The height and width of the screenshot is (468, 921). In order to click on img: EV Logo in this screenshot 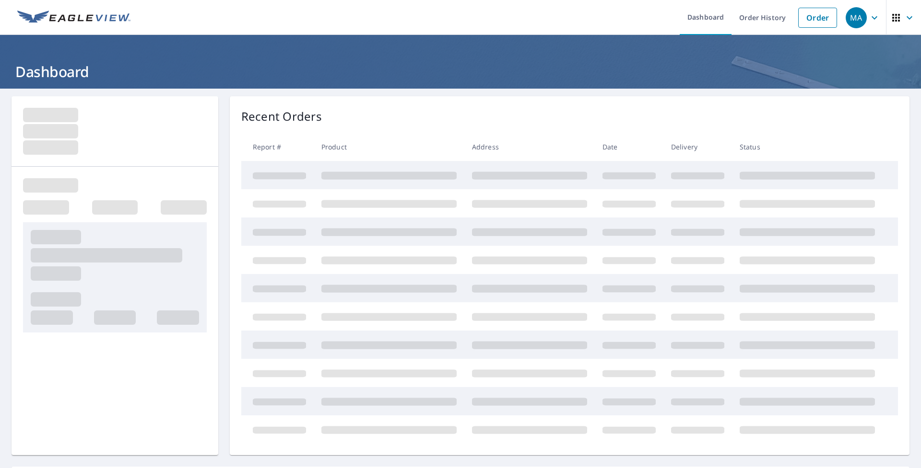, I will do `click(74, 18)`.